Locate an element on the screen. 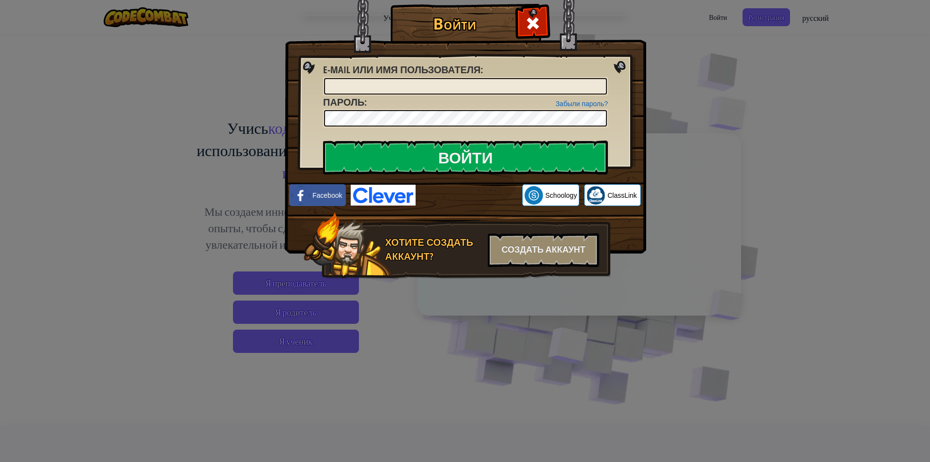 The height and width of the screenshot is (462, 930). div: Хотите создать аккаунт? is located at coordinates (434, 249).